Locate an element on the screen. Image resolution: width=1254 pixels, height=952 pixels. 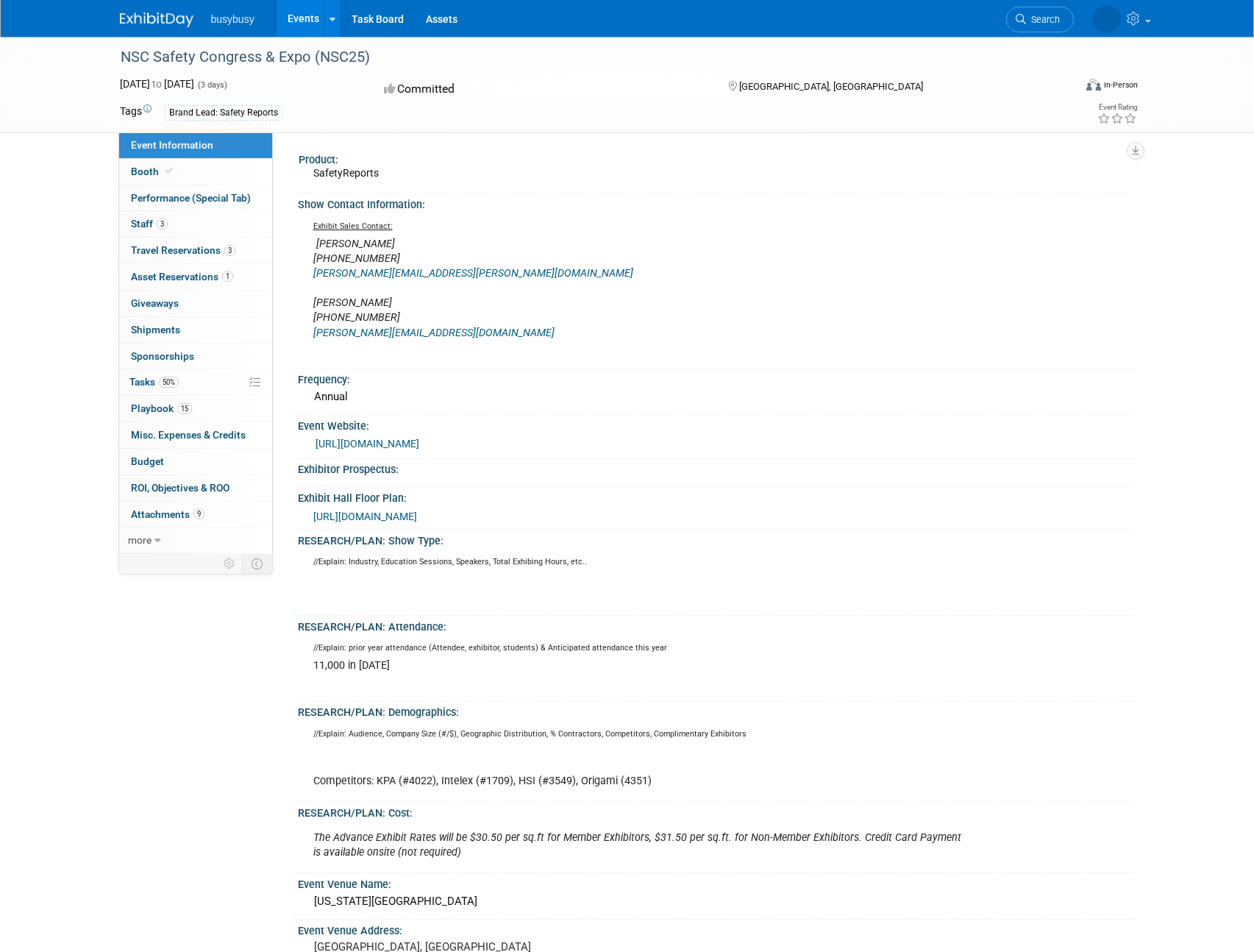
span: Shipments is located at coordinates (156, 330).